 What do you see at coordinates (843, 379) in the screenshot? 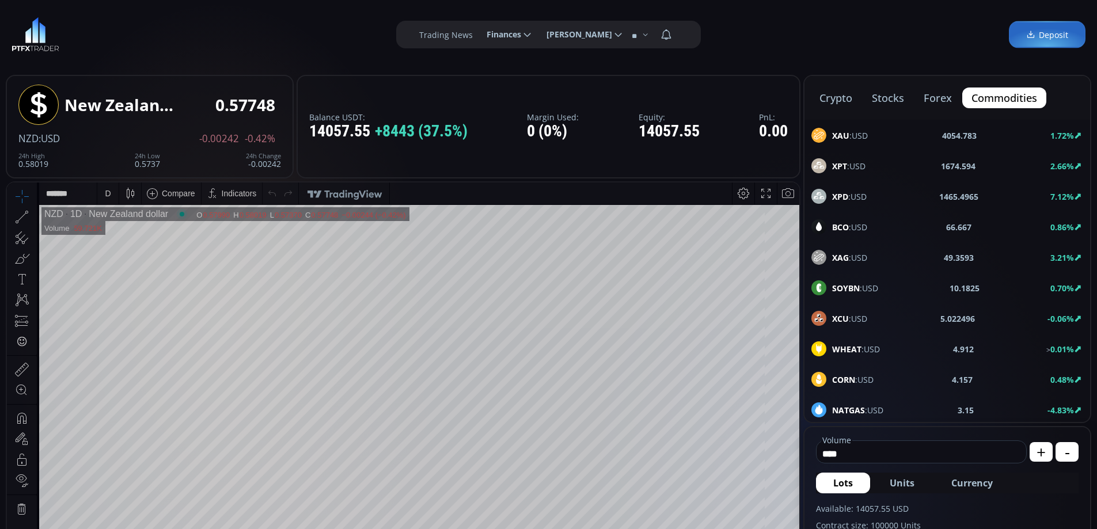
I see `b: CORN` at bounding box center [843, 379].